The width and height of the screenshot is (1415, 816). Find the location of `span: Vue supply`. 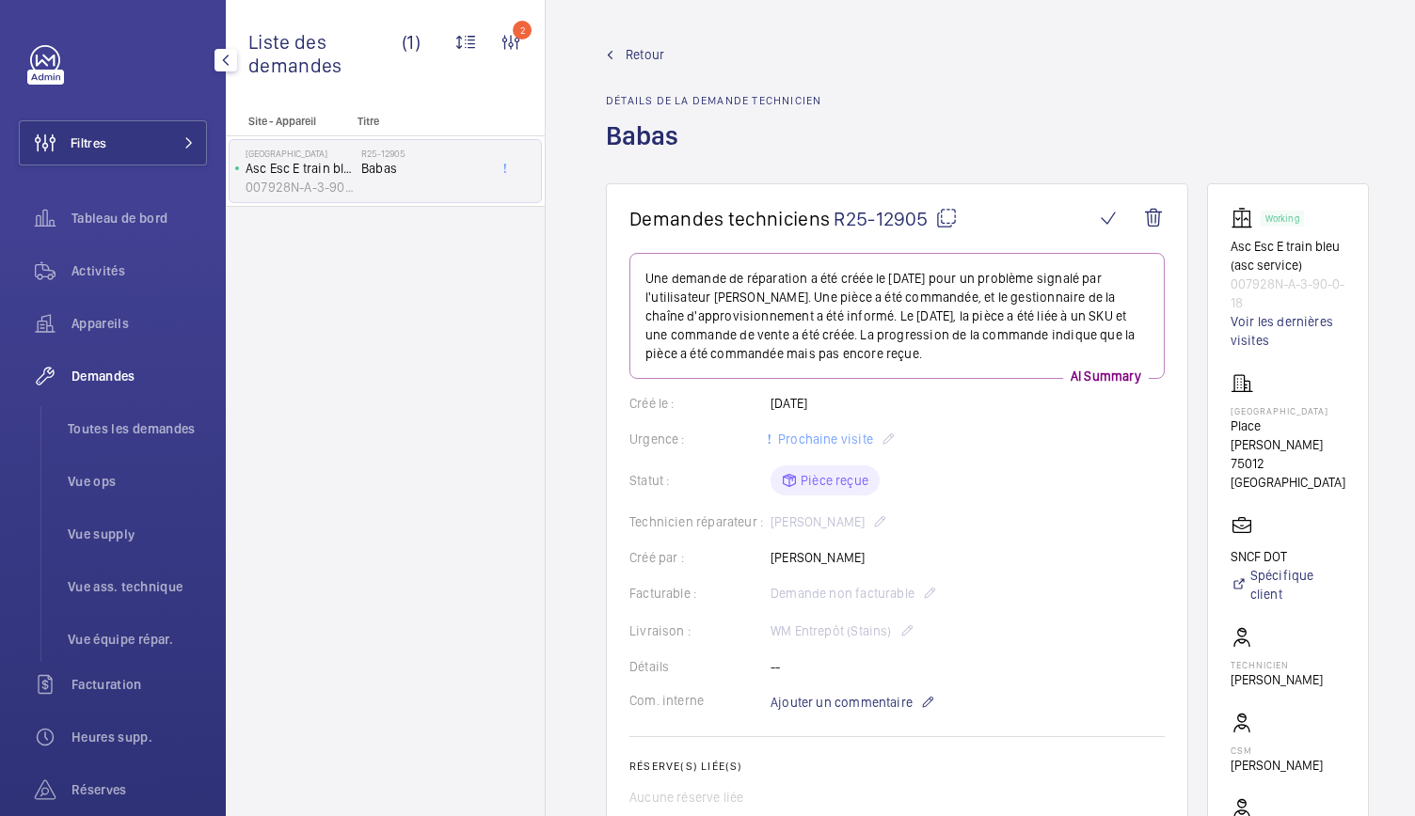

span: Vue supply is located at coordinates (137, 534).